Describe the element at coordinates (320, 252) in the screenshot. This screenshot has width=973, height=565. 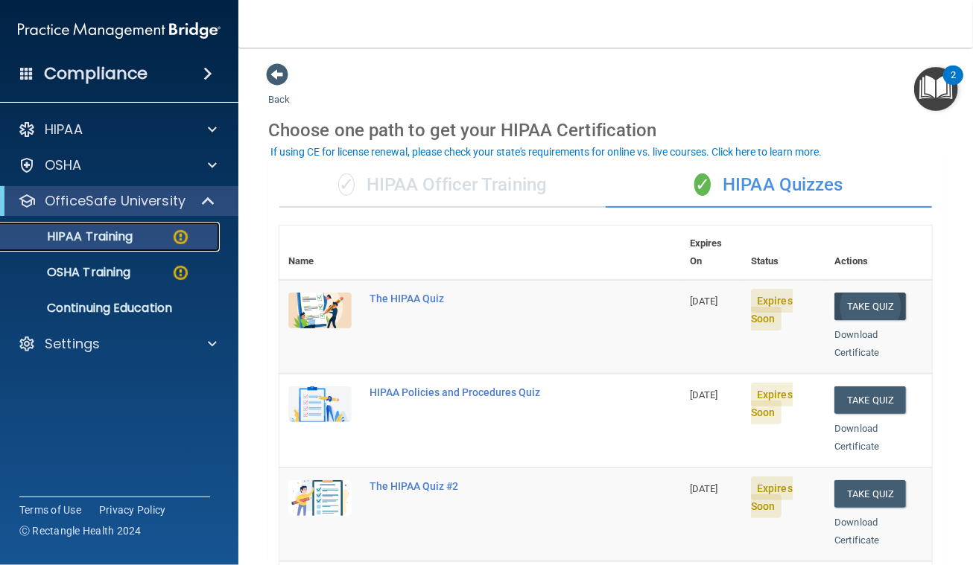
I see `th: Name` at that location.